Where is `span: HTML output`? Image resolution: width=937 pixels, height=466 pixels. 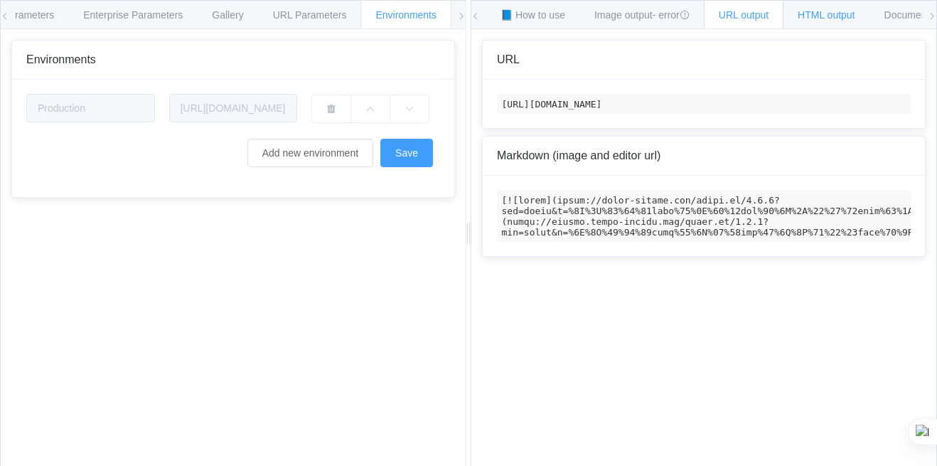
span: HTML output is located at coordinates (826, 15).